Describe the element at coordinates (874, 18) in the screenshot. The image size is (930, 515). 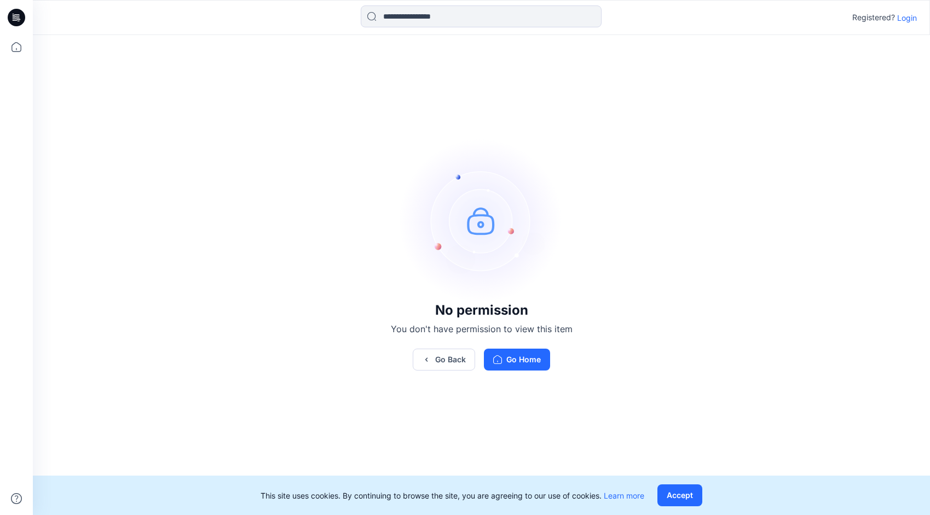
I see `p: Registered?` at that location.